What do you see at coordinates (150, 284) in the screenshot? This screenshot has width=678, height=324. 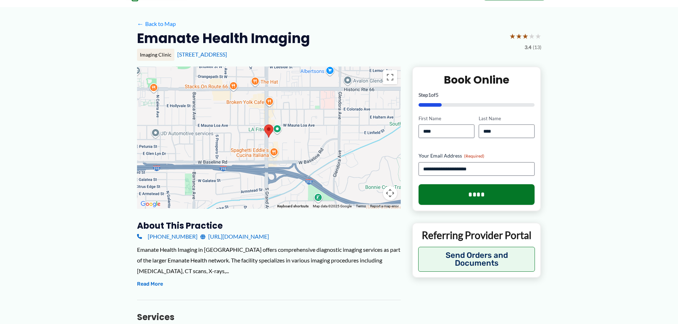 I see `button: Read More` at bounding box center [150, 284].